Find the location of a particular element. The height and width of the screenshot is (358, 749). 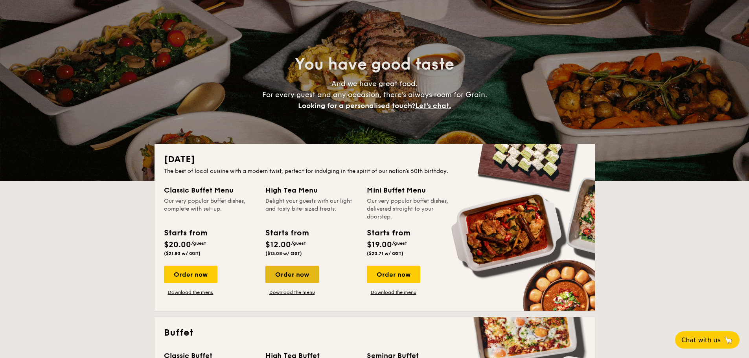

div: Our very popular buffet dishes, delivered straight to your doorstep. is located at coordinates (413, 209).